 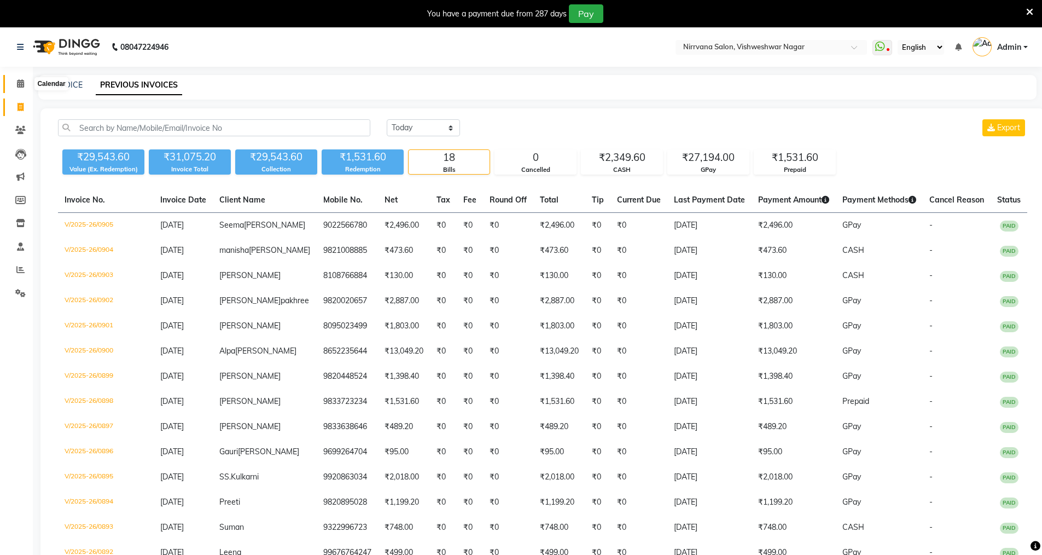 I want to click on td: ₹2,887.00, so click(x=794, y=301).